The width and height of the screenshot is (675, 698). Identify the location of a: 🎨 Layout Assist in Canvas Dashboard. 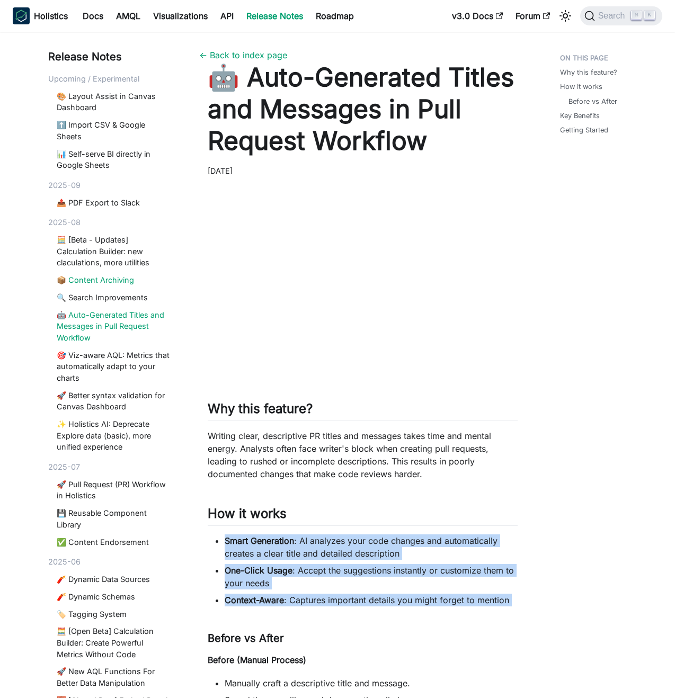
(113, 102).